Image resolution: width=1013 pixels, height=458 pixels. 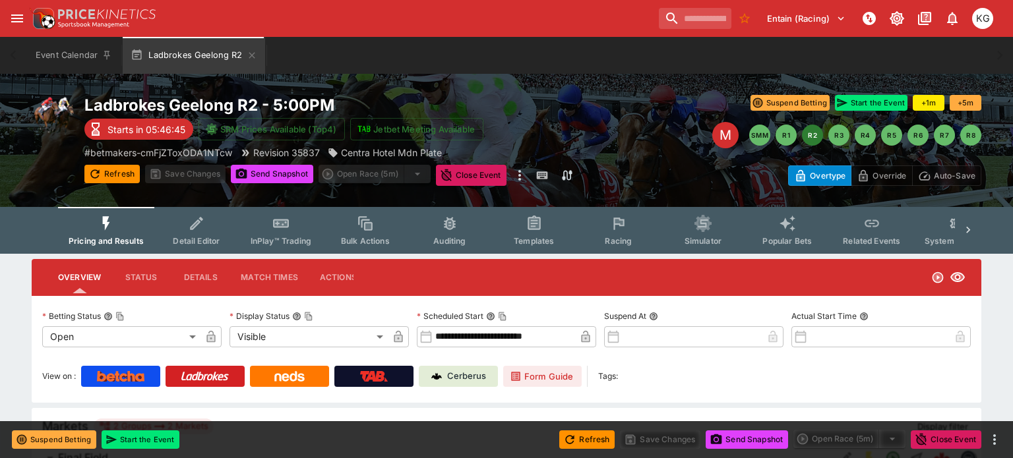 What do you see at coordinates (865, 135) in the screenshot?
I see `nav: pagination navigation` at bounding box center [865, 135].